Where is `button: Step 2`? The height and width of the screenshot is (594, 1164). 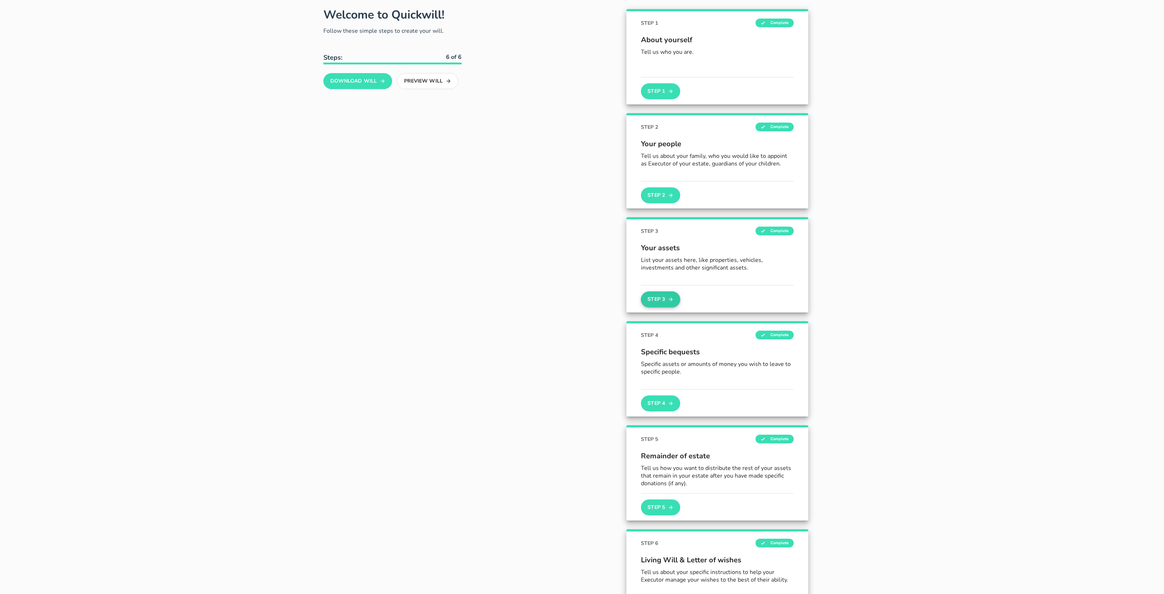
button: Step 2 is located at coordinates (661, 195).